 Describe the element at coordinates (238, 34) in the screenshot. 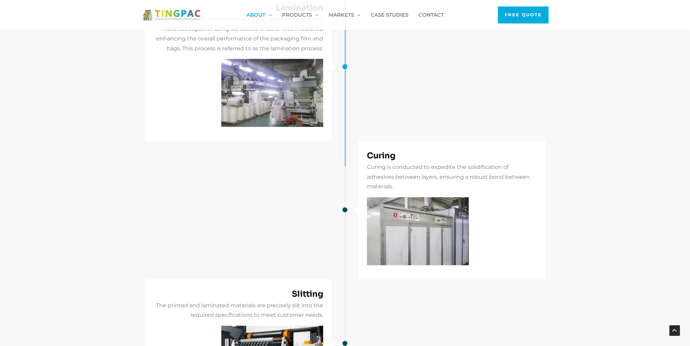

I see `p: Our lamination process involves bonding two or more layers of materials together using adhesives ...` at that location.